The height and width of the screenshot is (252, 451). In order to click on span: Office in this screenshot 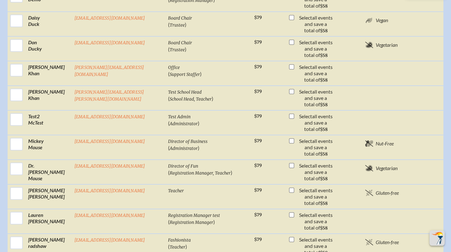, I will do `click(174, 67)`.